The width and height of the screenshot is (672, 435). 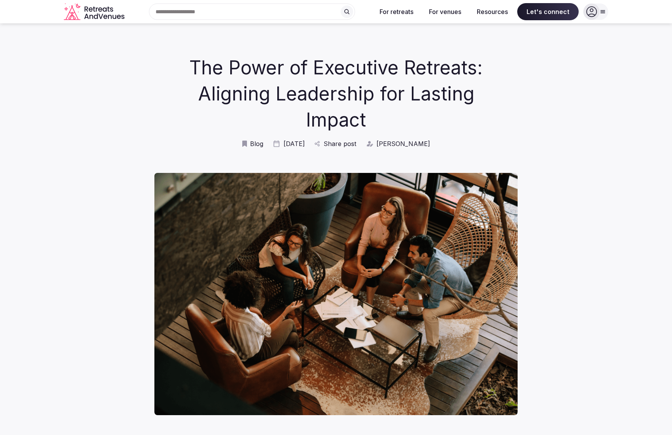 What do you see at coordinates (397, 12) in the screenshot?
I see `button: For retreats` at bounding box center [397, 12].